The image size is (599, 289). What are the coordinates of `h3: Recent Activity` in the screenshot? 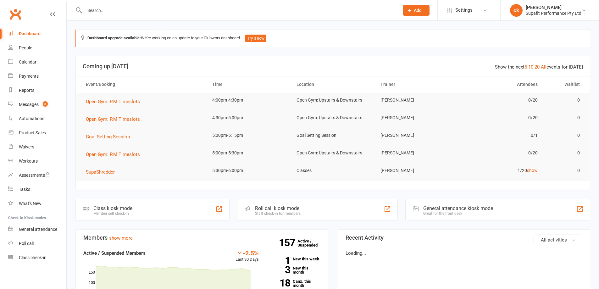 It's located at (464, 238).